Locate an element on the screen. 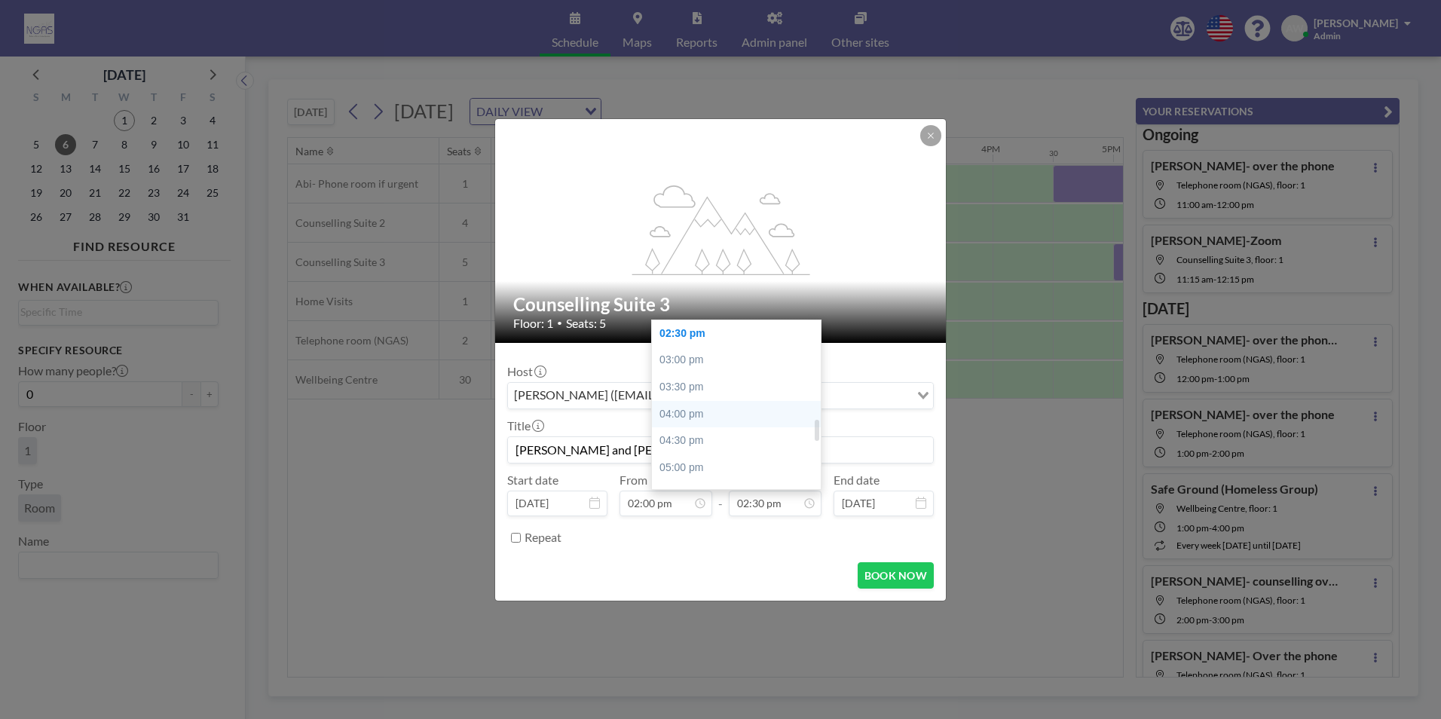  label: Start date is located at coordinates (533, 480).